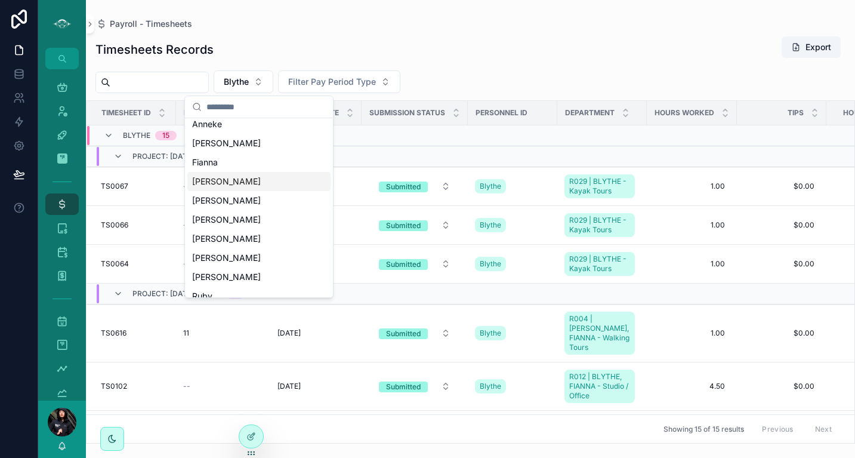 This screenshot has height=458, width=855. Describe the element at coordinates (811, 47) in the screenshot. I see `button: Export` at that location.